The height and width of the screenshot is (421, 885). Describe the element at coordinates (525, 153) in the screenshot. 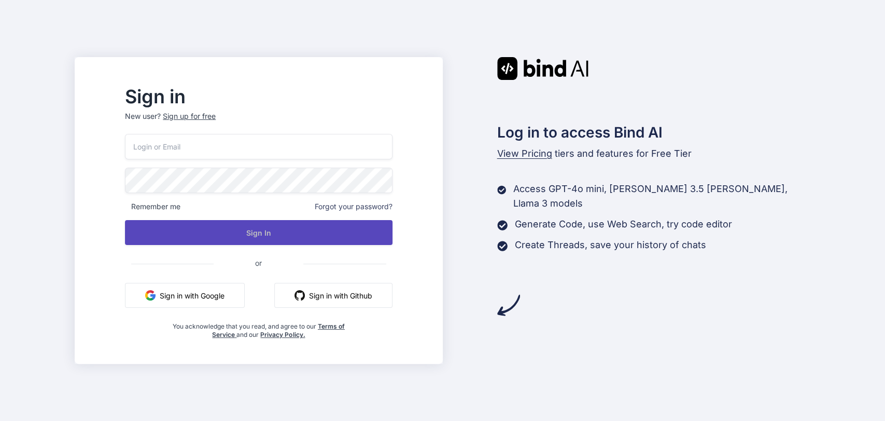

I see `span: View Pricing` at that location.